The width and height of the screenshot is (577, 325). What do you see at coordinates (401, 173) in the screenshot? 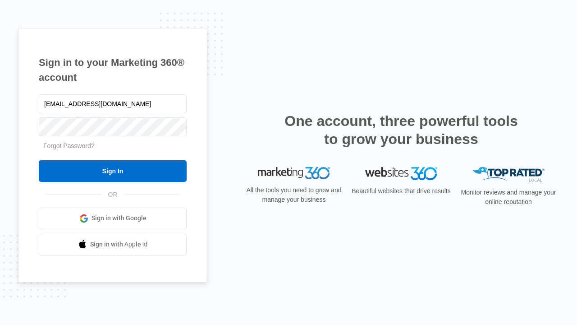
I see `img: Websites 360` at bounding box center [401, 173].